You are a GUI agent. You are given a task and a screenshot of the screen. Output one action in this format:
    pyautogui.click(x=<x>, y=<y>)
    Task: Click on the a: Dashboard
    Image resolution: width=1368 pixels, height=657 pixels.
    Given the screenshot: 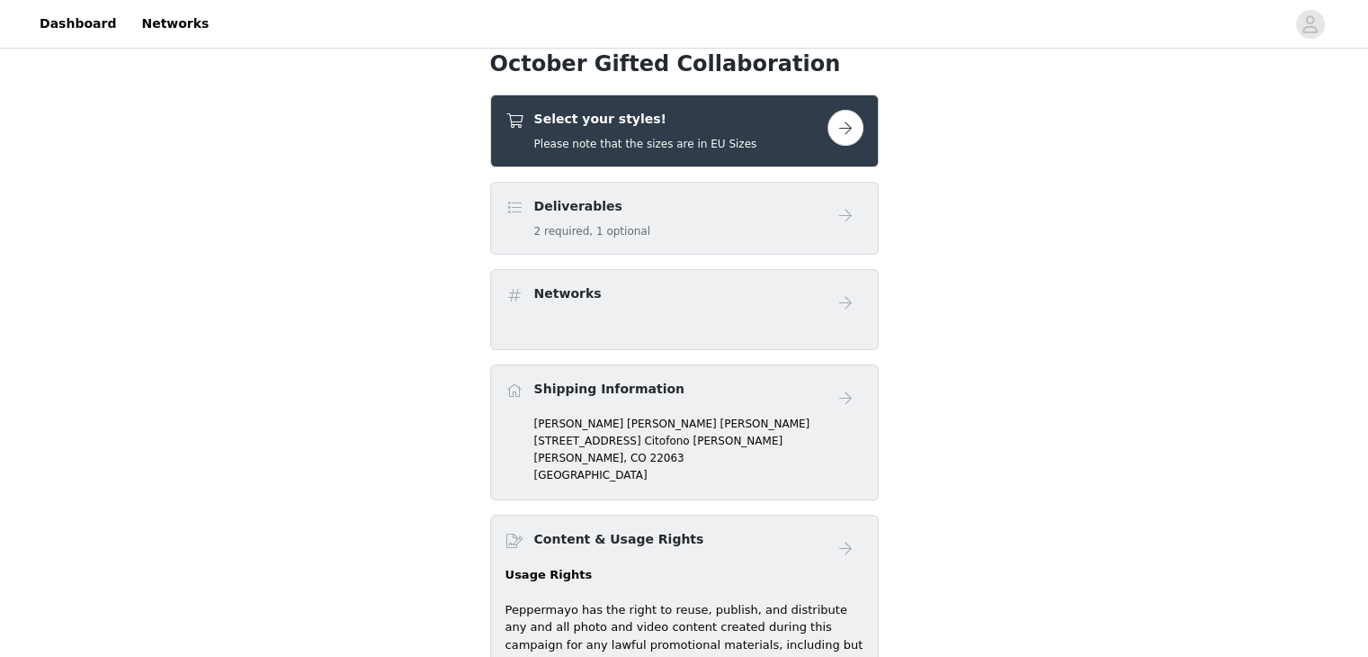 What is the action you would take?
    pyautogui.click(x=77, y=23)
    